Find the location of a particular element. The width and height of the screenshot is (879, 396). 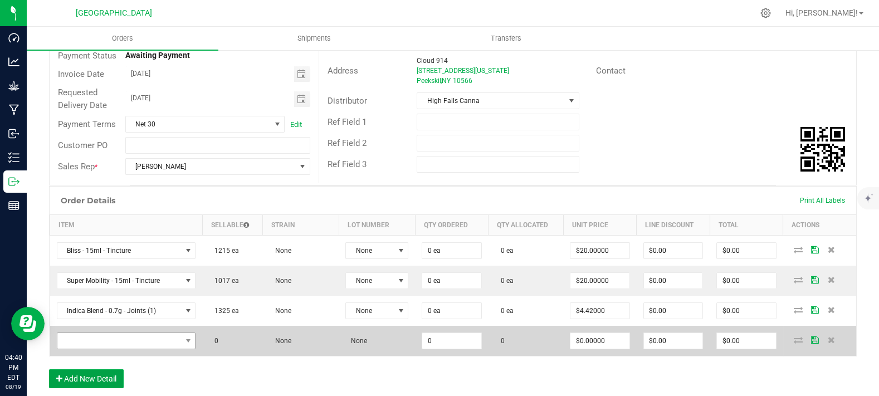

th: Line Discount is located at coordinates (673, 225).